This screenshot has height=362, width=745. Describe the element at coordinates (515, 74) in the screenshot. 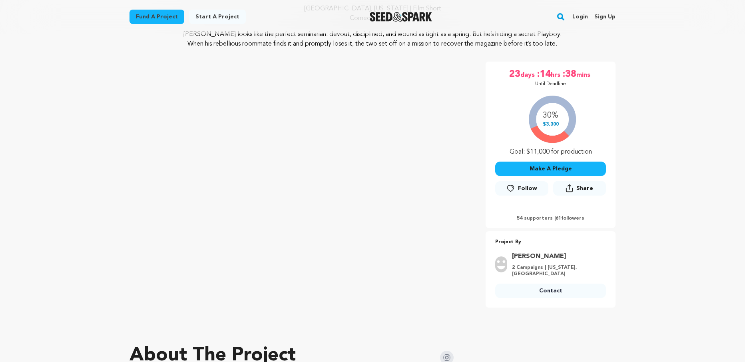

I see `span: 23` at that location.